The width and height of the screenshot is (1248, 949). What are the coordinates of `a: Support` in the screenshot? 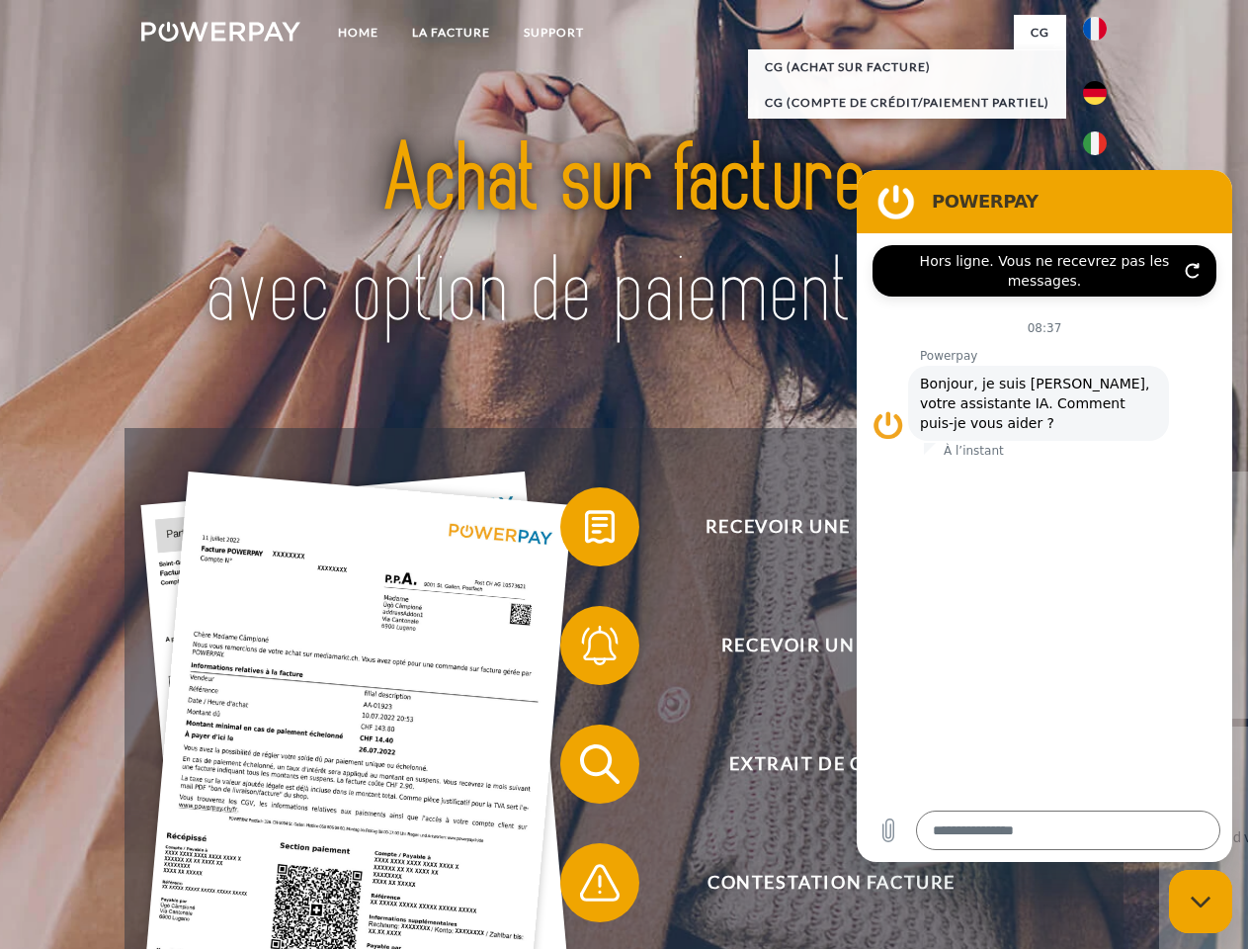 It's located at (553, 33).